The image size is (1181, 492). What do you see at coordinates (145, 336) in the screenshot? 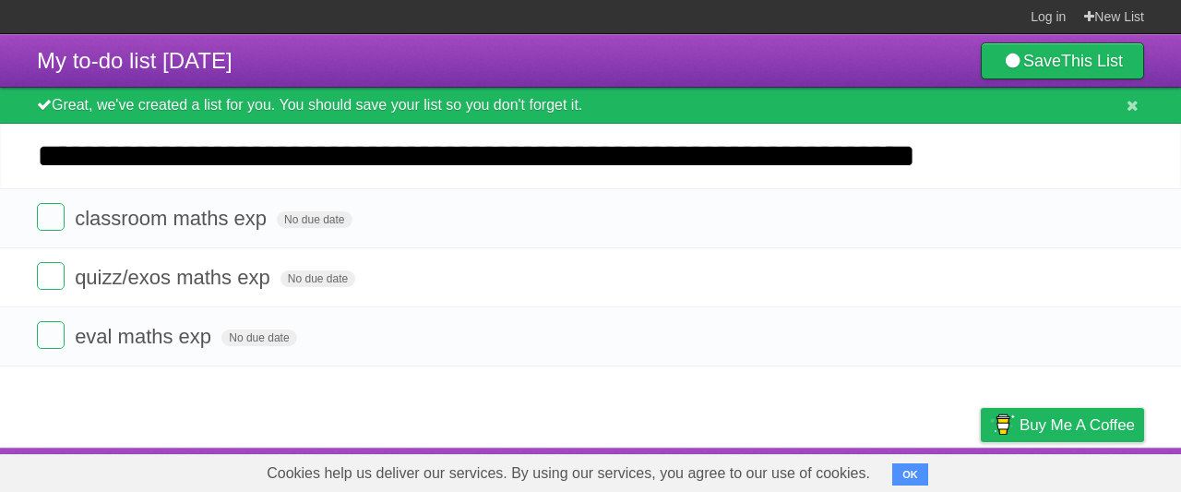
I see `span: eval maths exp` at bounding box center [145, 336].